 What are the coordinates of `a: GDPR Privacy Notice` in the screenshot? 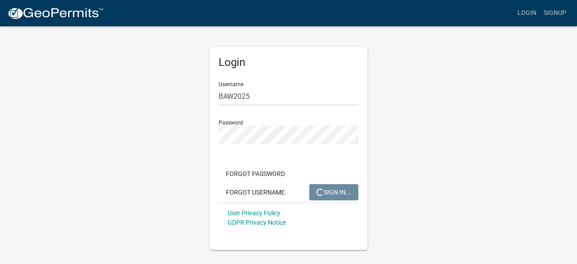 It's located at (257, 222).